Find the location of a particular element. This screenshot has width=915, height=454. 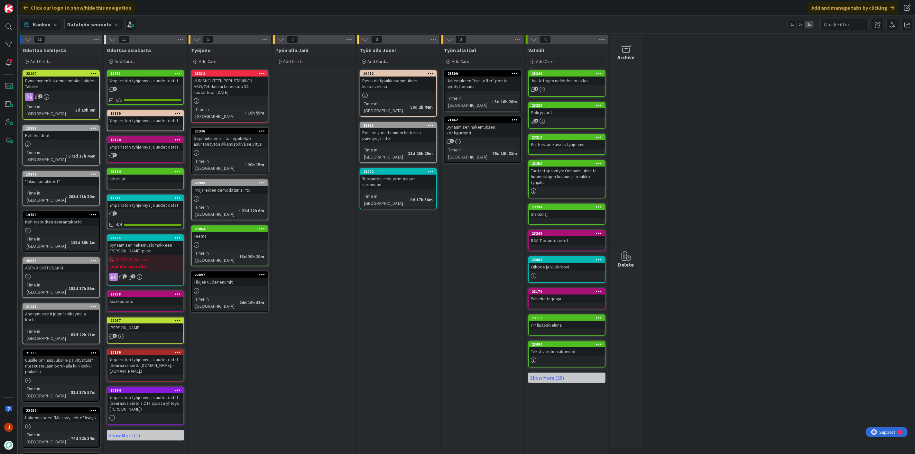

div: Archive is located at coordinates (626, 57).